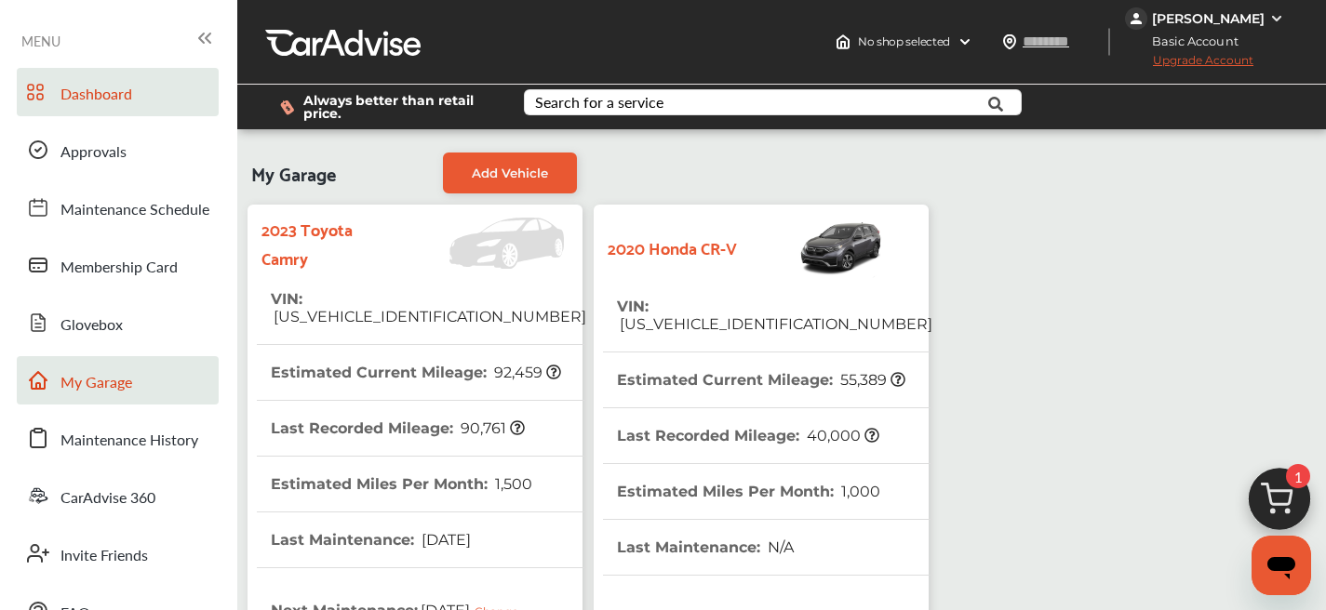  Describe the element at coordinates (1298, 476) in the screenshot. I see `span: 1` at that location.